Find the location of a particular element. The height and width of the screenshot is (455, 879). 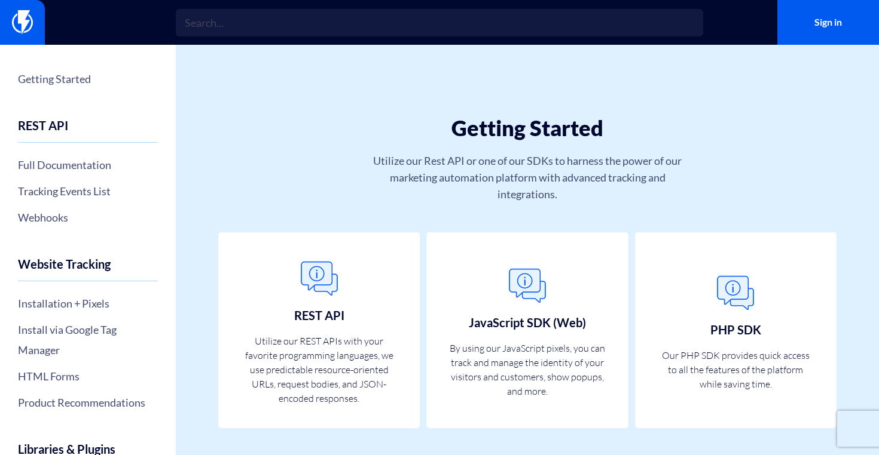

a: JavaScript SDK (Web) By using our JavaScript pixels, you can track and manage the identity of you... is located at coordinates (527, 331).